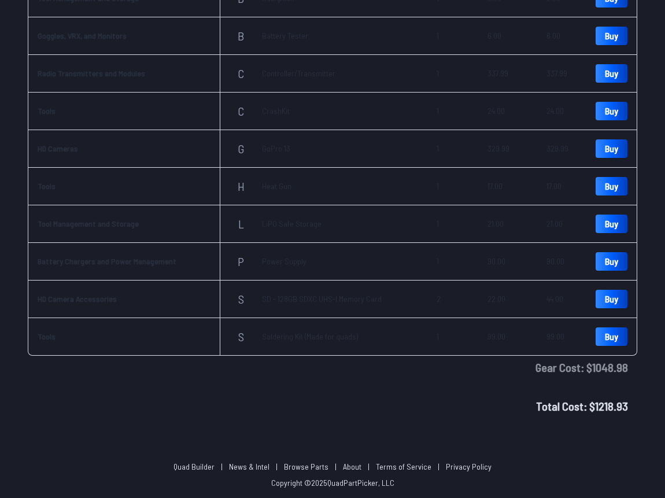 This screenshot has height=498, width=665. Describe the element at coordinates (241, 149) in the screenshot. I see `span: G` at that location.